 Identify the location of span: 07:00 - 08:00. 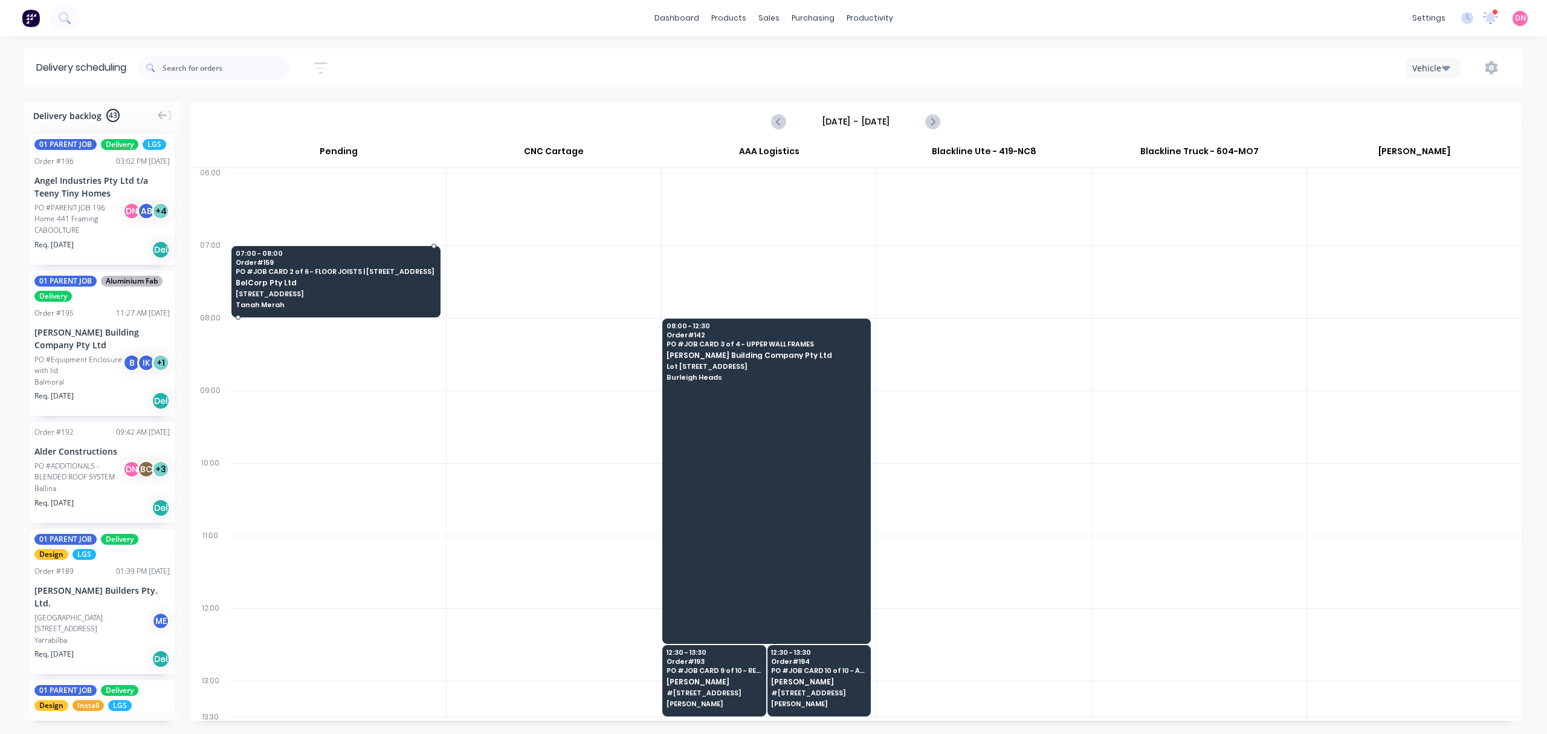
(335, 253).